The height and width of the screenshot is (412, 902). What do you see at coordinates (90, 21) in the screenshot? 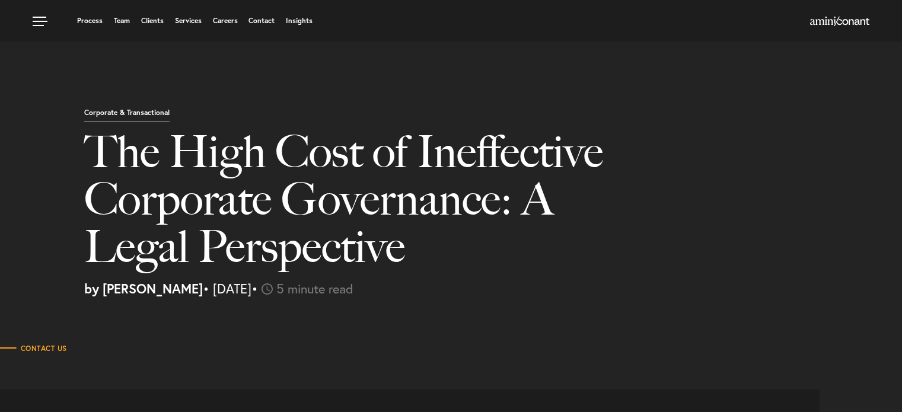
I see `a: Process` at bounding box center [90, 21].